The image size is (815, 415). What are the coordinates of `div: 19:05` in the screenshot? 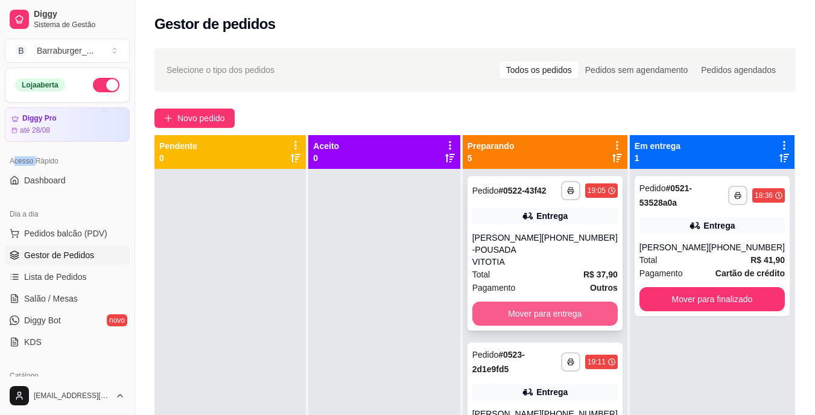 It's located at (597, 191).